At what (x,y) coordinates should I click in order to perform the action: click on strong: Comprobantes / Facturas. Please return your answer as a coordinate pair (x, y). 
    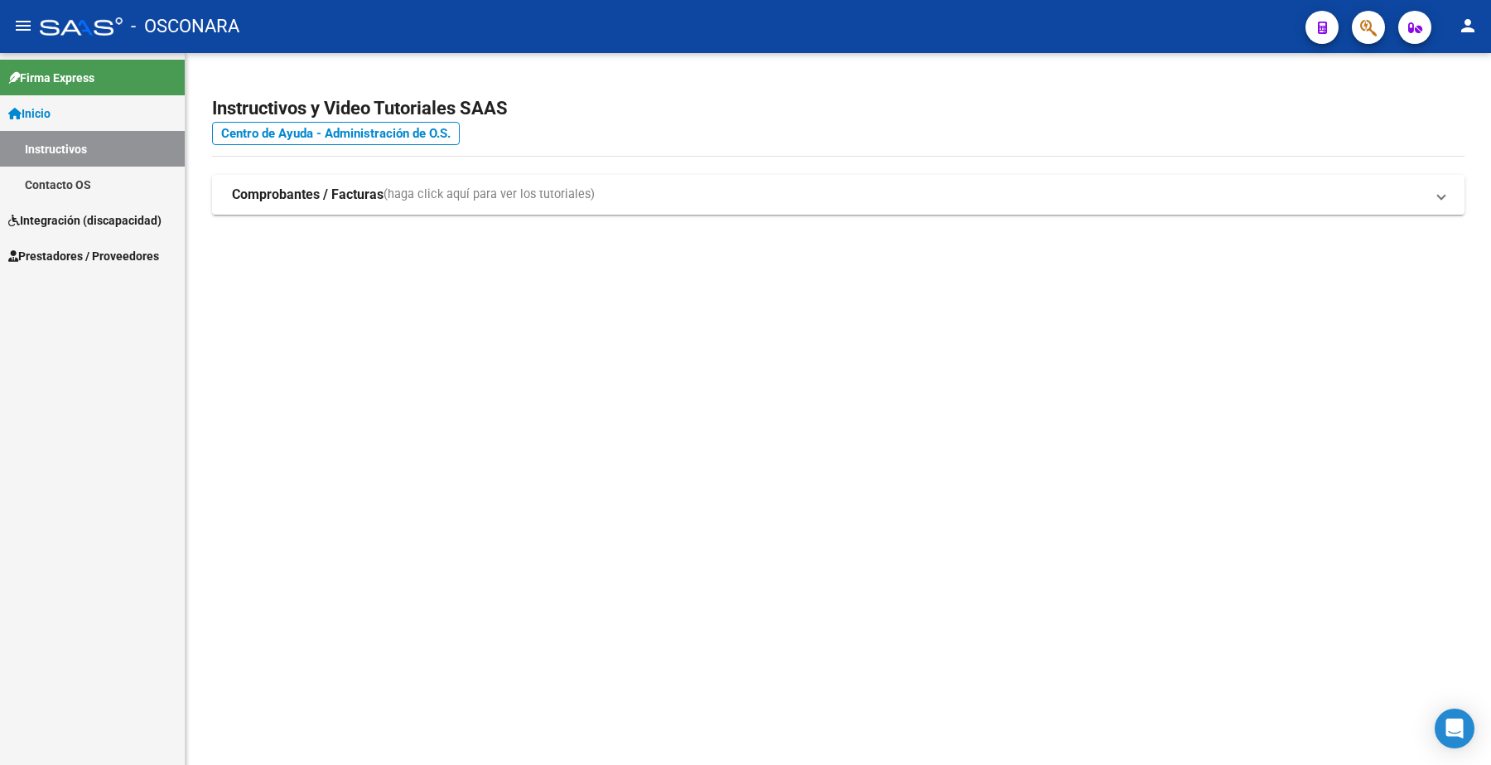
    Looking at the image, I should click on (307, 195).